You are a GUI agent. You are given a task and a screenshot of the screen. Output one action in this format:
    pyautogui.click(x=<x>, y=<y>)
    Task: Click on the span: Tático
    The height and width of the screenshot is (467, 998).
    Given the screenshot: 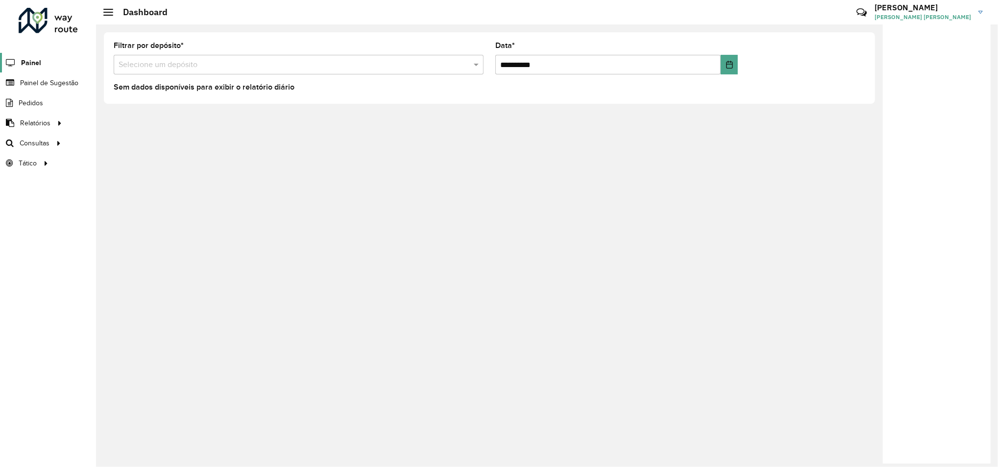 What is the action you would take?
    pyautogui.click(x=27, y=163)
    